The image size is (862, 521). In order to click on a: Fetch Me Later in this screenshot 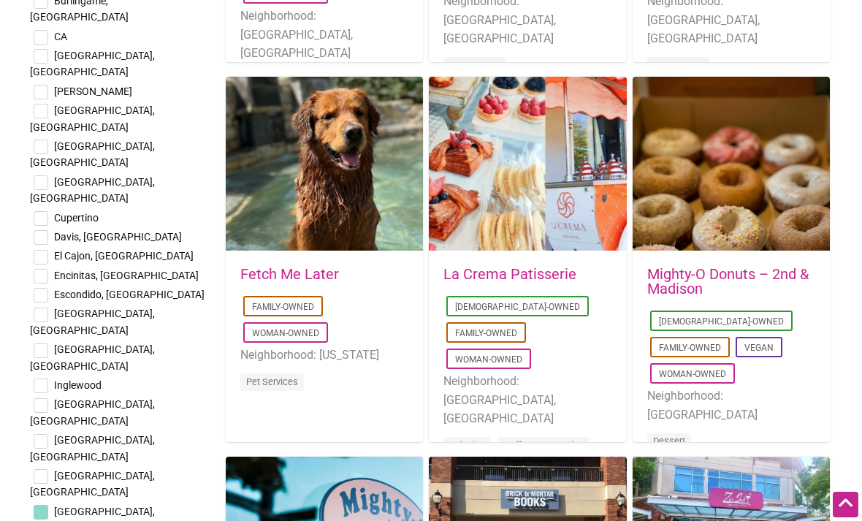, I will do `click(289, 274)`.